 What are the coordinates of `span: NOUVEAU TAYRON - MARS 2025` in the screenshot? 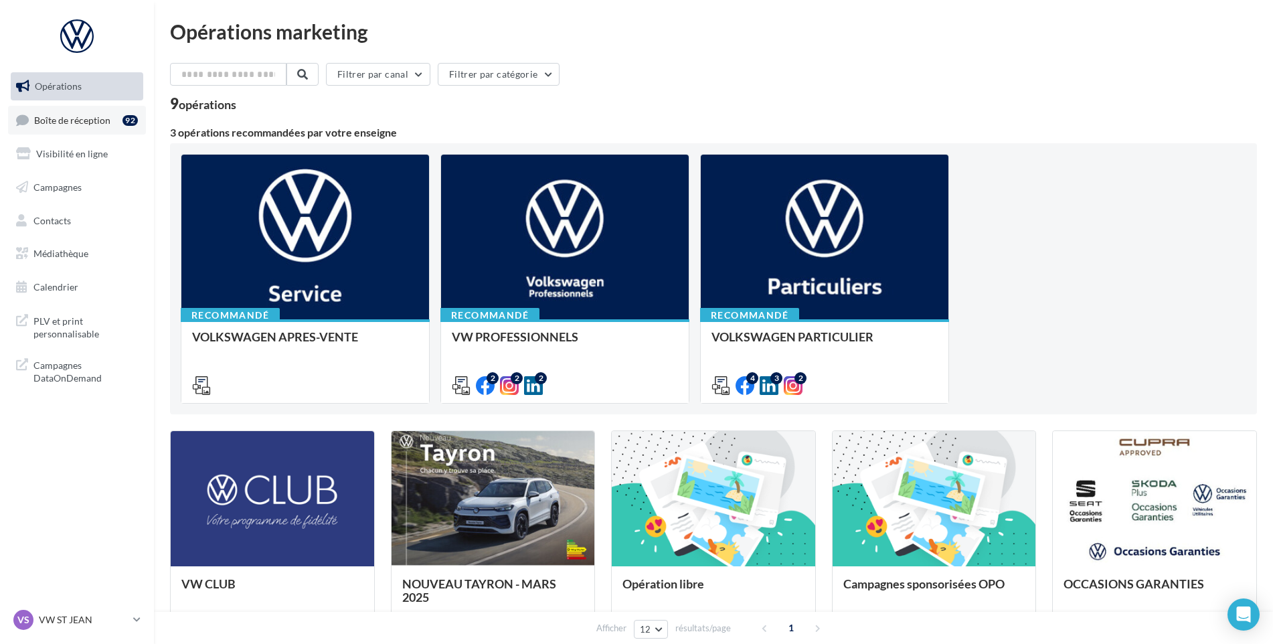 It's located at (479, 590).